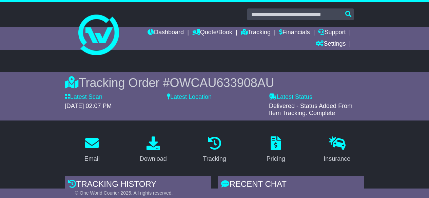 This screenshot has width=429, height=198. Describe the element at coordinates (165, 33) in the screenshot. I see `a: Dashboard` at that location.